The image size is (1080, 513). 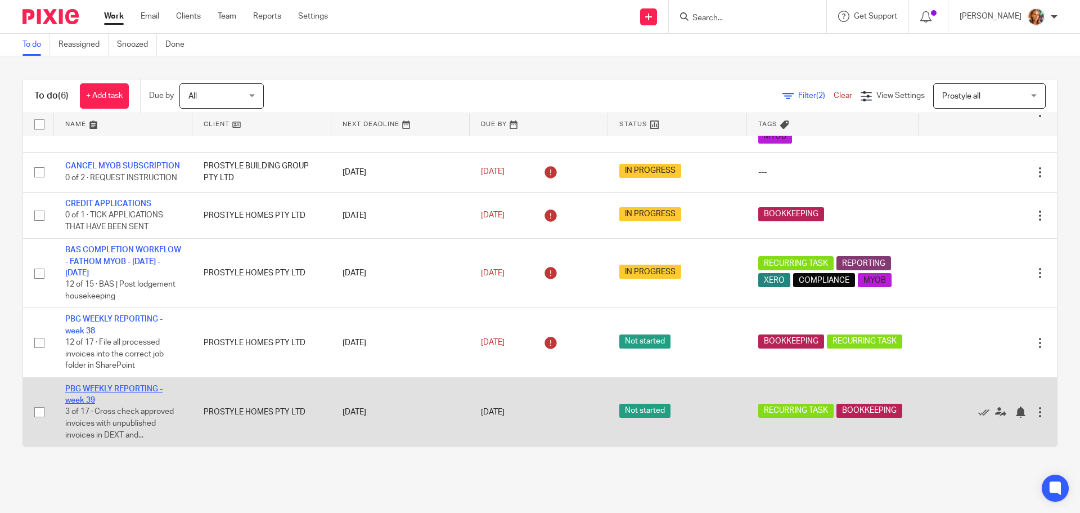 What do you see at coordinates (119, 423) in the screenshot?
I see `span: 3 of 17 · Cross check approved invoices with unpublished invoices in DEXT and...` at bounding box center [119, 423].